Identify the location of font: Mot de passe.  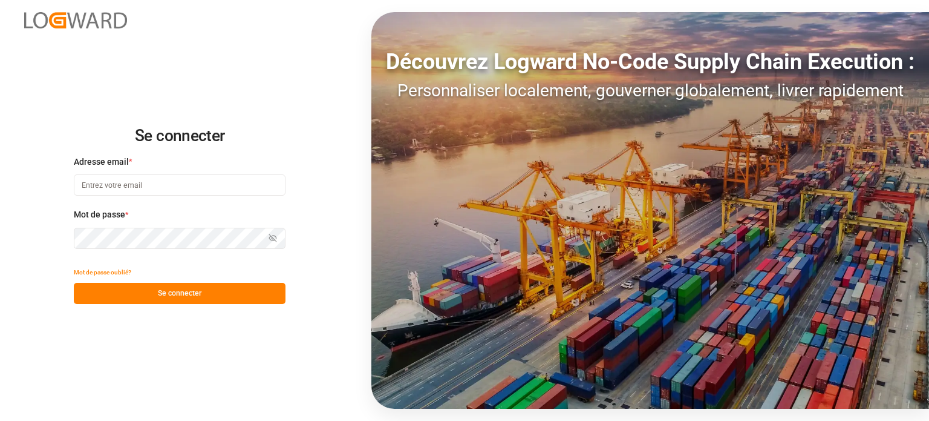
(99, 214).